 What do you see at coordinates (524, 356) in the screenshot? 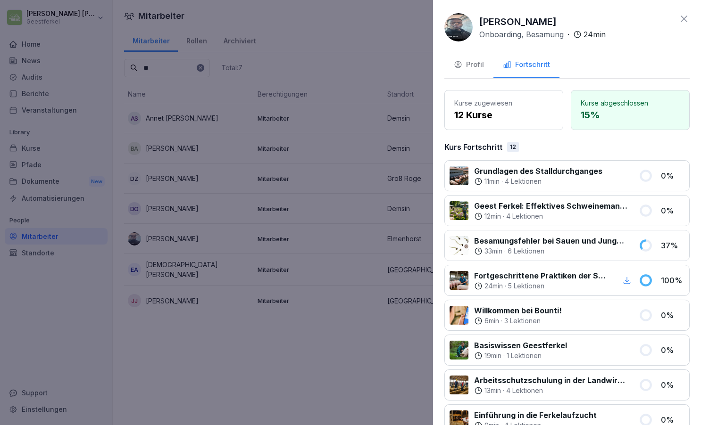
I see `p: 1 Lektionen` at bounding box center [524, 356].